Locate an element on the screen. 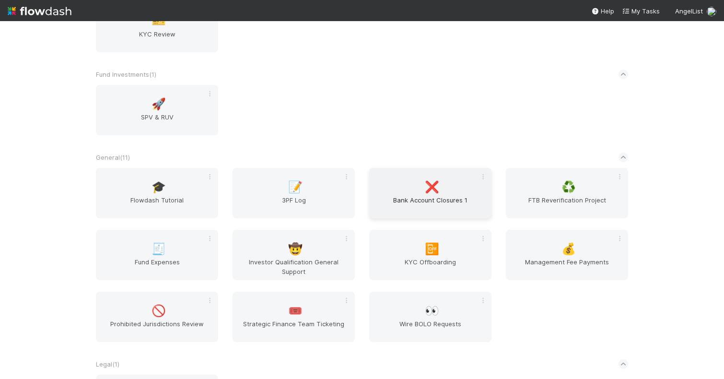 The height and width of the screenshot is (379, 724). span: KYC Offboarding is located at coordinates (430, 266).